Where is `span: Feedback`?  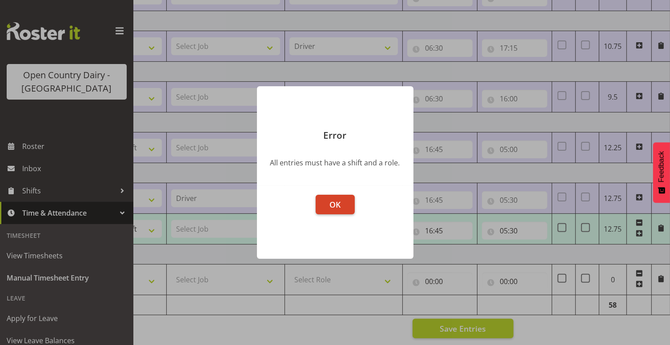 span: Feedback is located at coordinates (661, 167).